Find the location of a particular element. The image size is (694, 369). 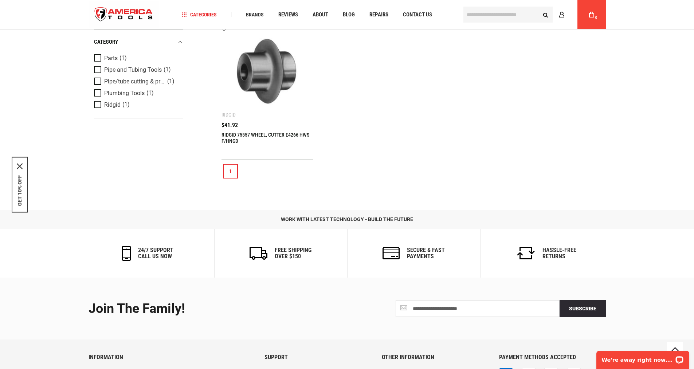

span: Reviews is located at coordinates (288, 15).